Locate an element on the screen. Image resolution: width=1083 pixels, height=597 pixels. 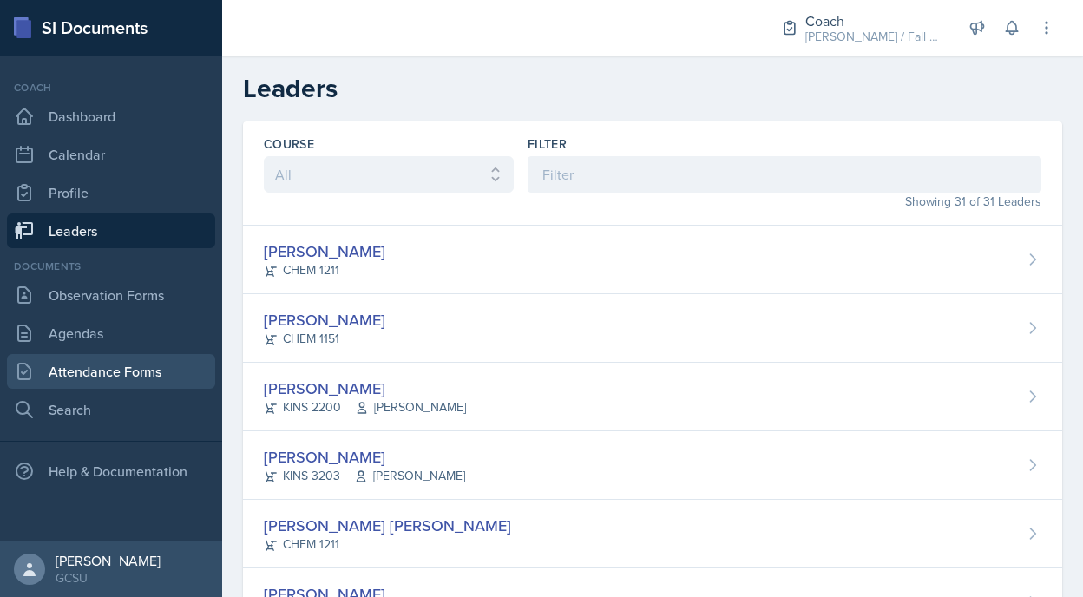
div: Showing 31 of 31 Leaders is located at coordinates (785, 201).